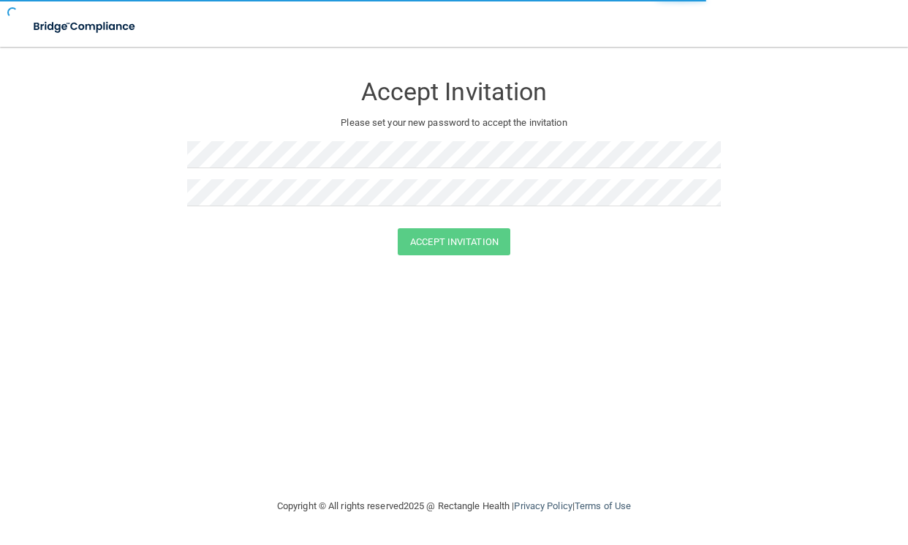  What do you see at coordinates (85, 26) in the screenshot?
I see `img: bridge_compliance_login_screen.278c3ca4.svg` at bounding box center [85, 26].